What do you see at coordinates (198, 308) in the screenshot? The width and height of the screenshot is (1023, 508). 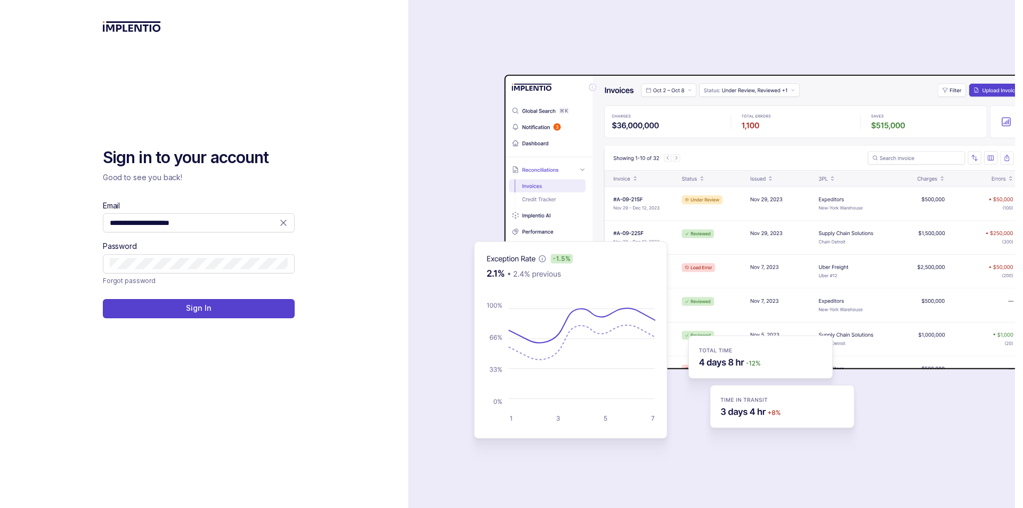 I see `p: Sign In` at bounding box center [198, 308].